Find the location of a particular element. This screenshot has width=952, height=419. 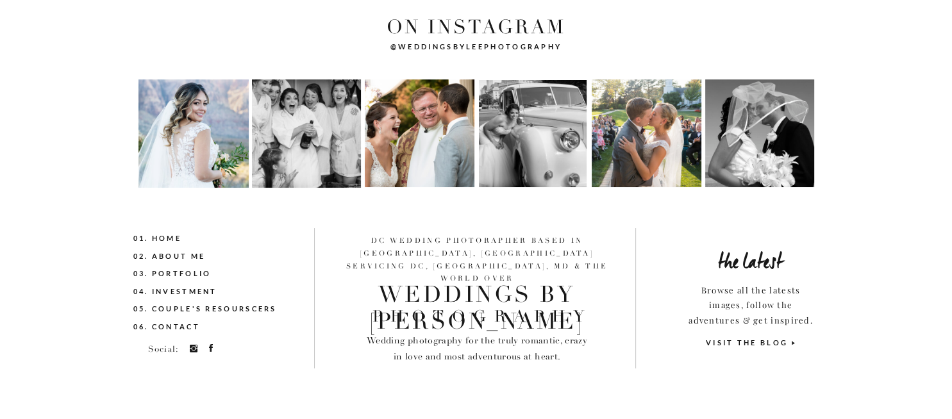

a: 05. couple's resourscers is located at coordinates (221, 310).